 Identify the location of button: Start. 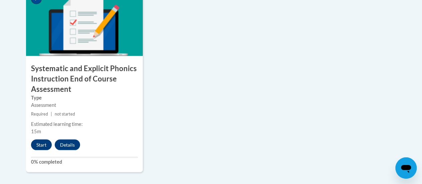
(41, 144).